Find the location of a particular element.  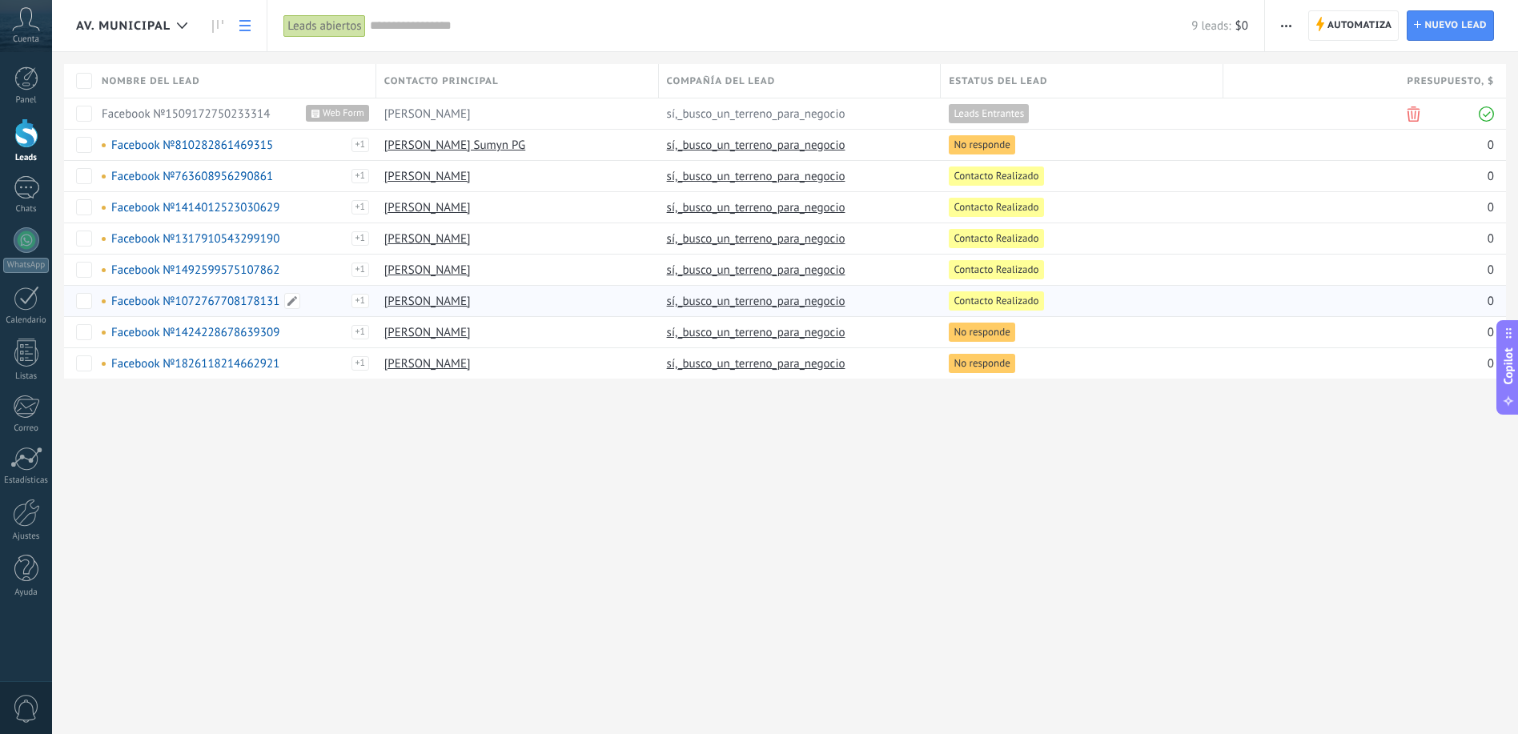

span: Presupuesto , $ is located at coordinates (1450, 81).